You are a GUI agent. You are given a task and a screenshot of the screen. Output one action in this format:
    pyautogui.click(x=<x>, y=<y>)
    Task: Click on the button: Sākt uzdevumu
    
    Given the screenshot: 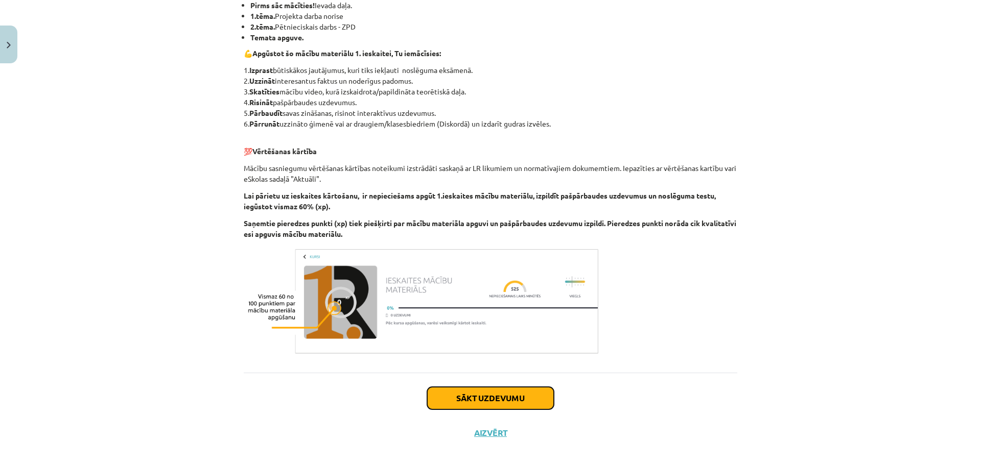 What is the action you would take?
    pyautogui.click(x=491, y=399)
    